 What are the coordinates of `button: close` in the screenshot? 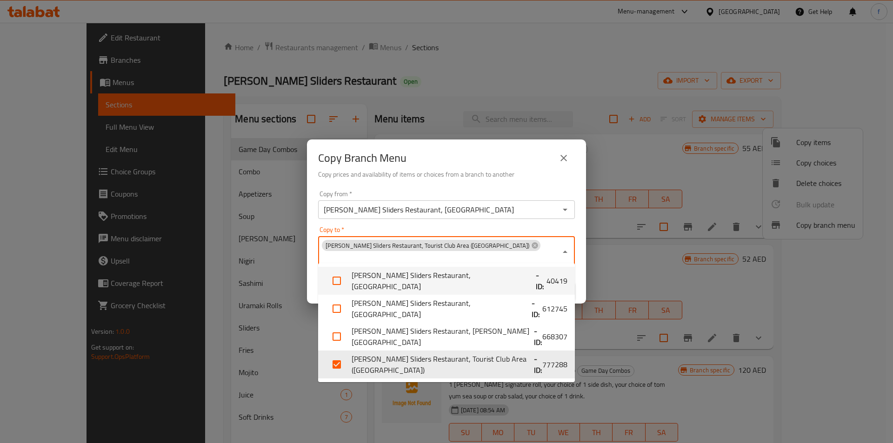 It's located at (564, 158).